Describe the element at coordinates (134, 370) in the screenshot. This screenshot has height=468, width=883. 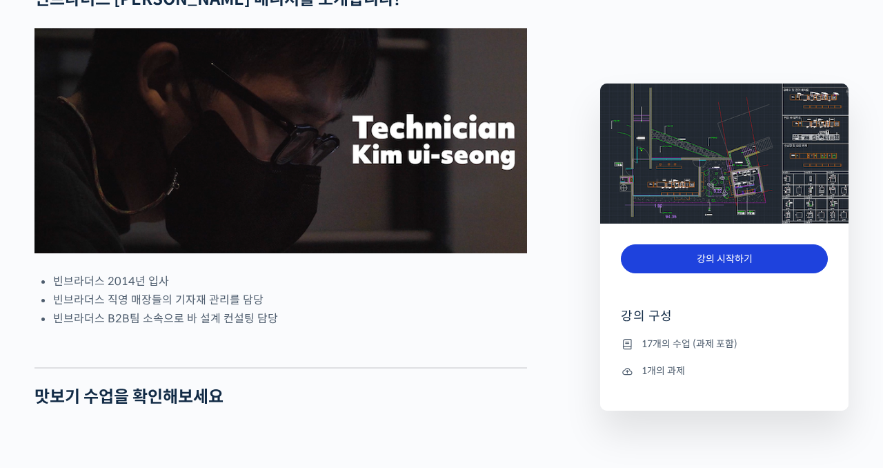
I see `a: 대화` at that location.